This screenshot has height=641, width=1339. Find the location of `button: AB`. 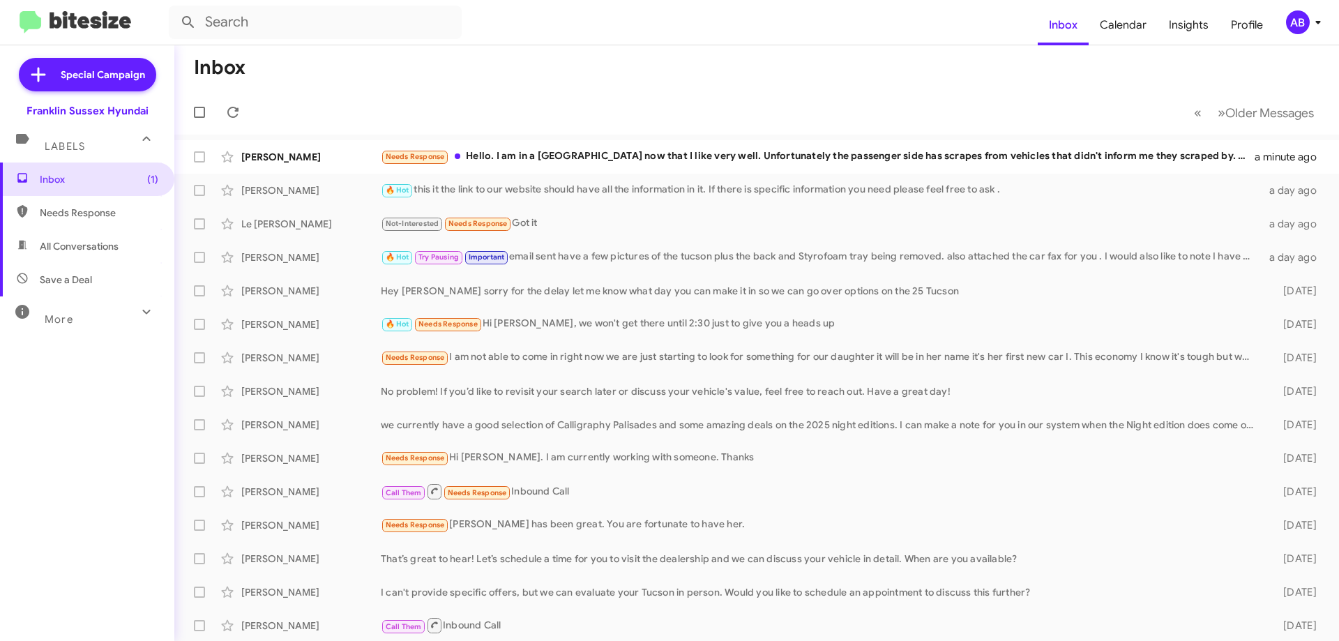

button: AB is located at coordinates (1299, 22).